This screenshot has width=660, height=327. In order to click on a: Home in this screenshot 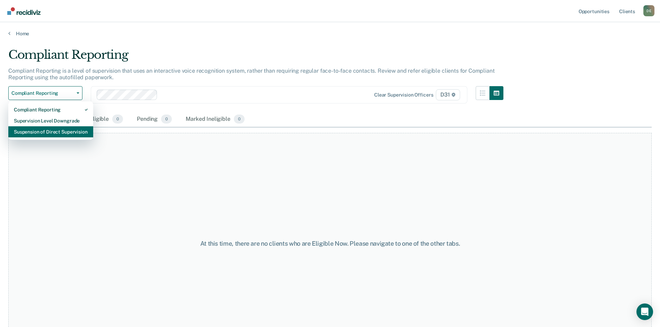, I will do `click(330, 34)`.